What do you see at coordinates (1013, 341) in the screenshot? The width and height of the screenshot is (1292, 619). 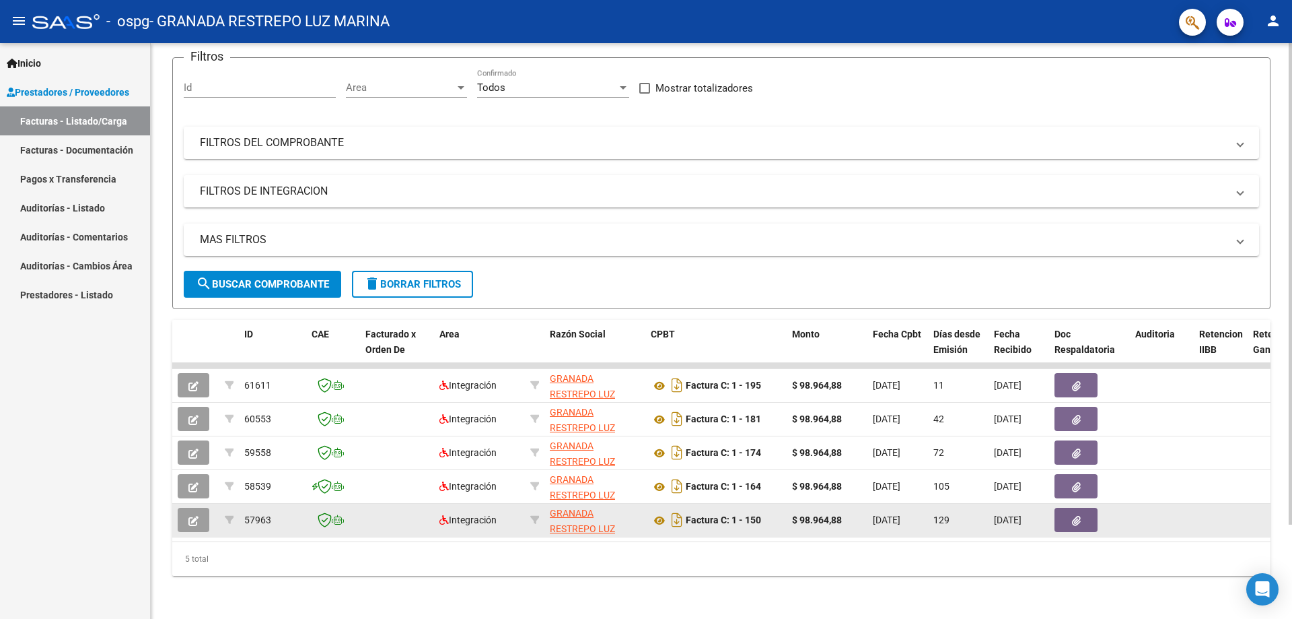 I see `span: Fecha Recibido` at bounding box center [1013, 341].